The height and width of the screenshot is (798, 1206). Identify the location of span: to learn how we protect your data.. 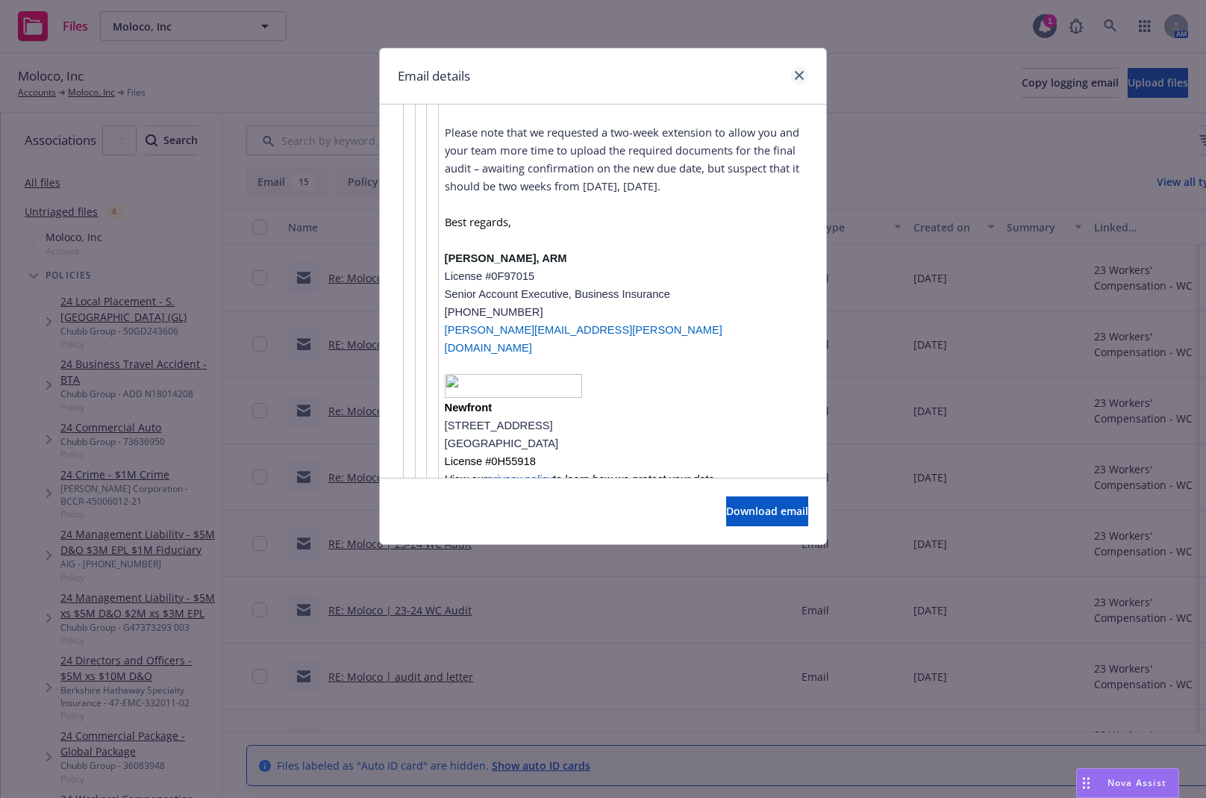
(634, 479).